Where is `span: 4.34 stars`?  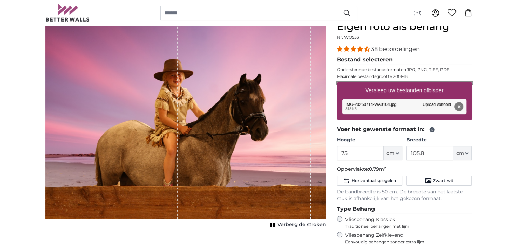 span: 4.34 stars is located at coordinates (354, 49).